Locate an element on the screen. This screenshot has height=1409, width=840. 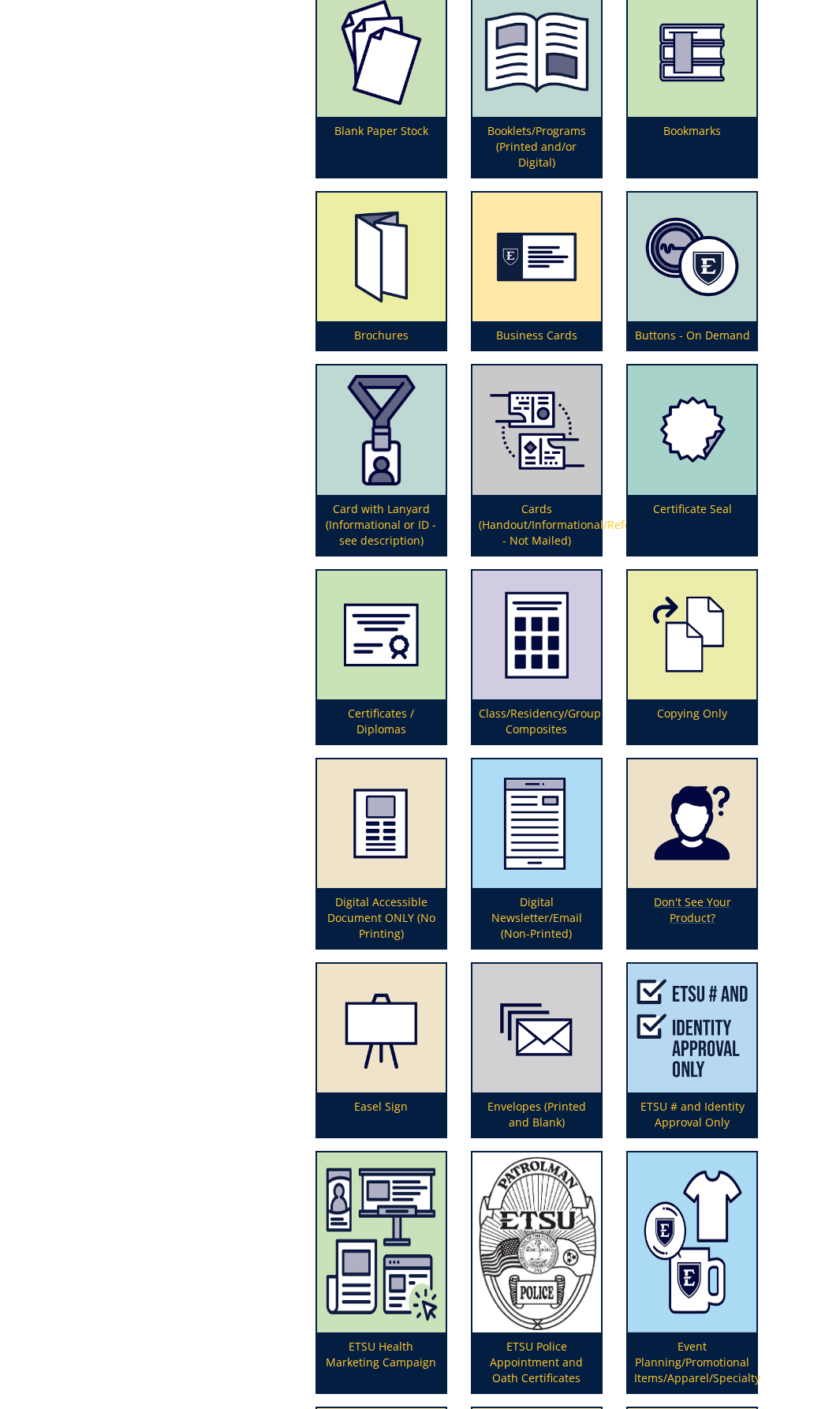
img: certificates--diplomas-5a05f869a6b240.56065883.png is located at coordinates (381, 634).